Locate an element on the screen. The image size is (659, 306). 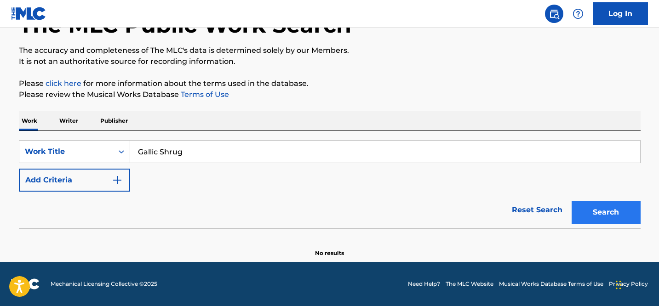
p: Work is located at coordinates (29, 121).